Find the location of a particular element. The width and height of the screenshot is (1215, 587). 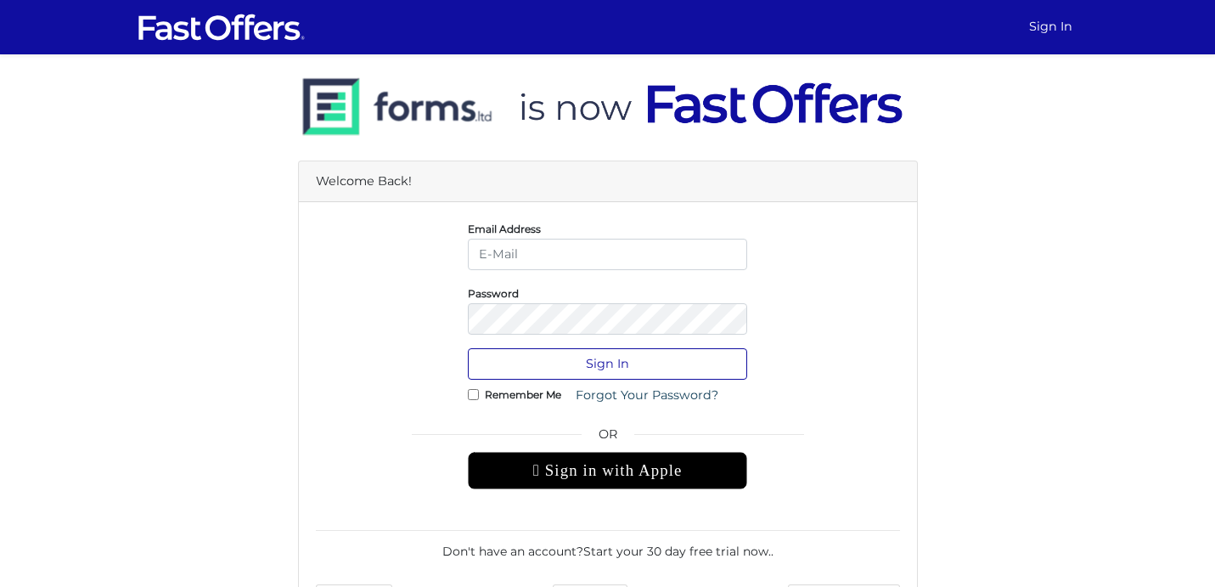

label: Remember Me is located at coordinates (523, 394).